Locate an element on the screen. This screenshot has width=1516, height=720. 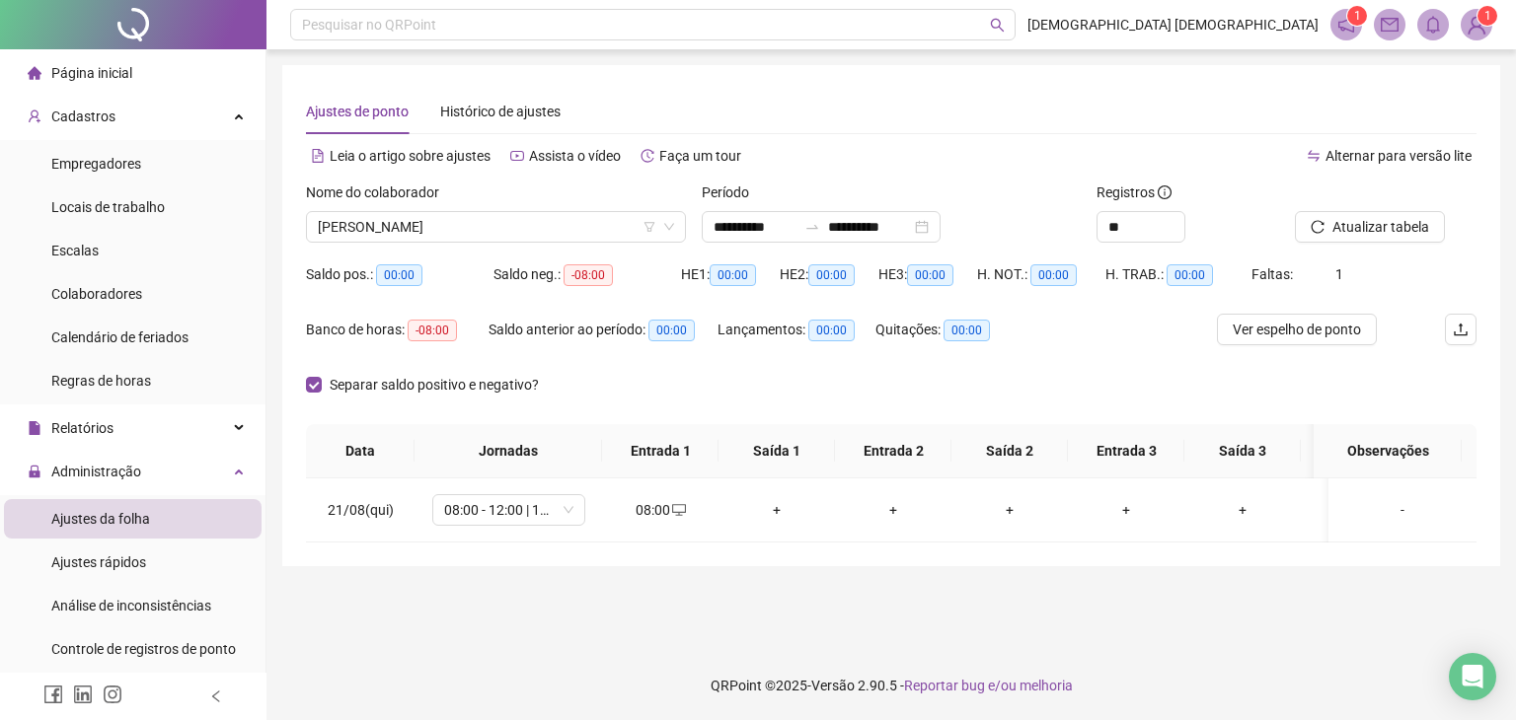
sup: 1 is located at coordinates (1357, 16).